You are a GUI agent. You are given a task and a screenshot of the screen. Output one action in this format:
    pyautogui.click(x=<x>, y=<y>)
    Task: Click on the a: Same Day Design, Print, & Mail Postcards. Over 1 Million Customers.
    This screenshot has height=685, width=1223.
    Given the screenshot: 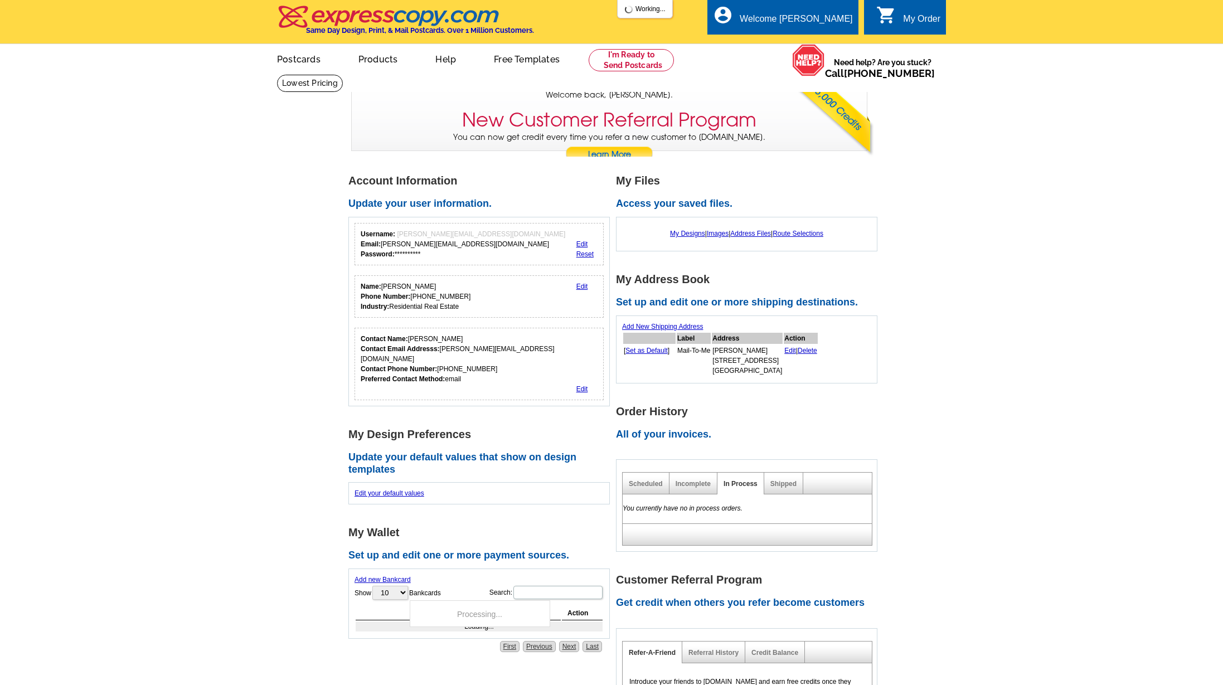 What is the action you would take?
    pyautogui.click(x=405, y=24)
    